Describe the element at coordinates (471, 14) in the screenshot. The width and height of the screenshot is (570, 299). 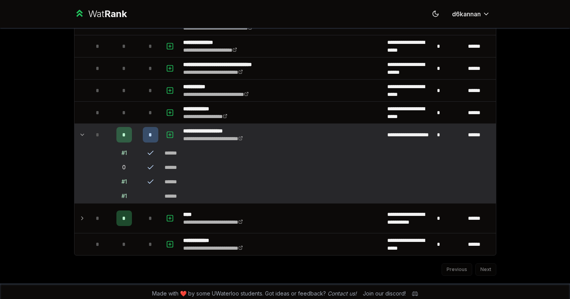
I see `button: d6kannan` at that location.